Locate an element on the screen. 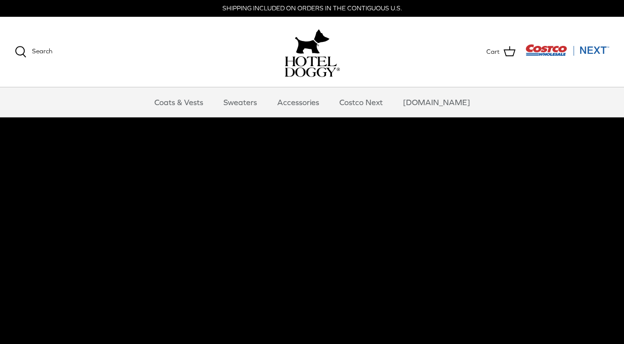  a: Sweaters is located at coordinates (240, 102).